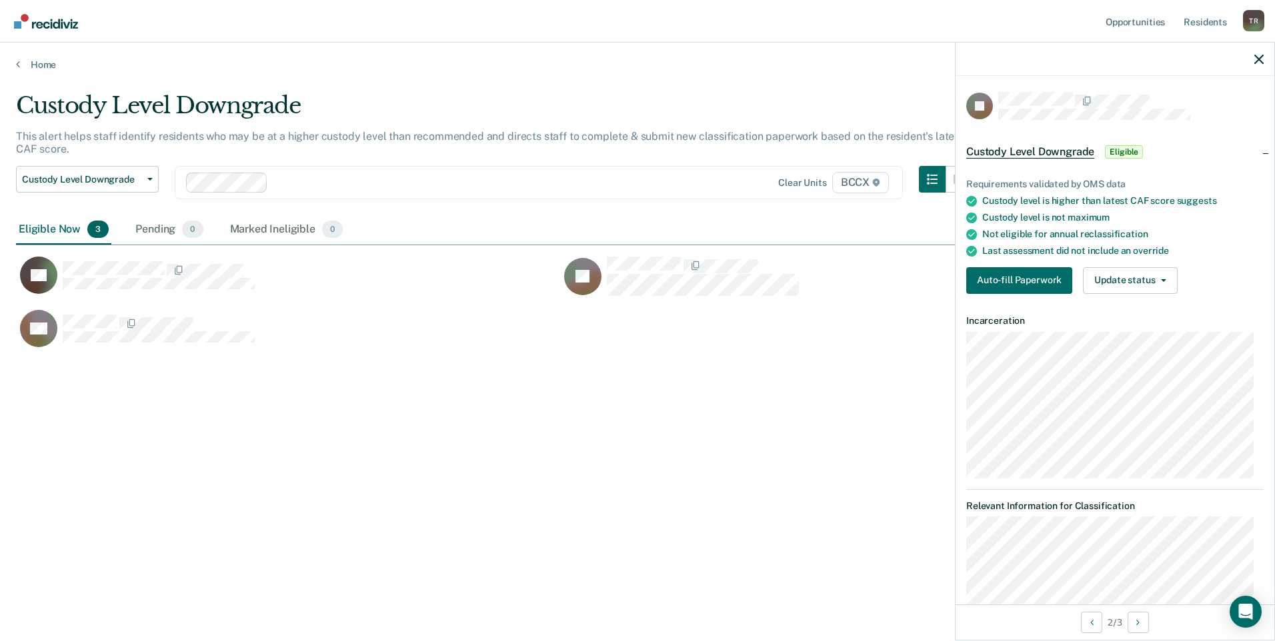 This screenshot has width=1275, height=641. Describe the element at coordinates (1123, 217) in the screenshot. I see `div: Custody level is not` at that location.